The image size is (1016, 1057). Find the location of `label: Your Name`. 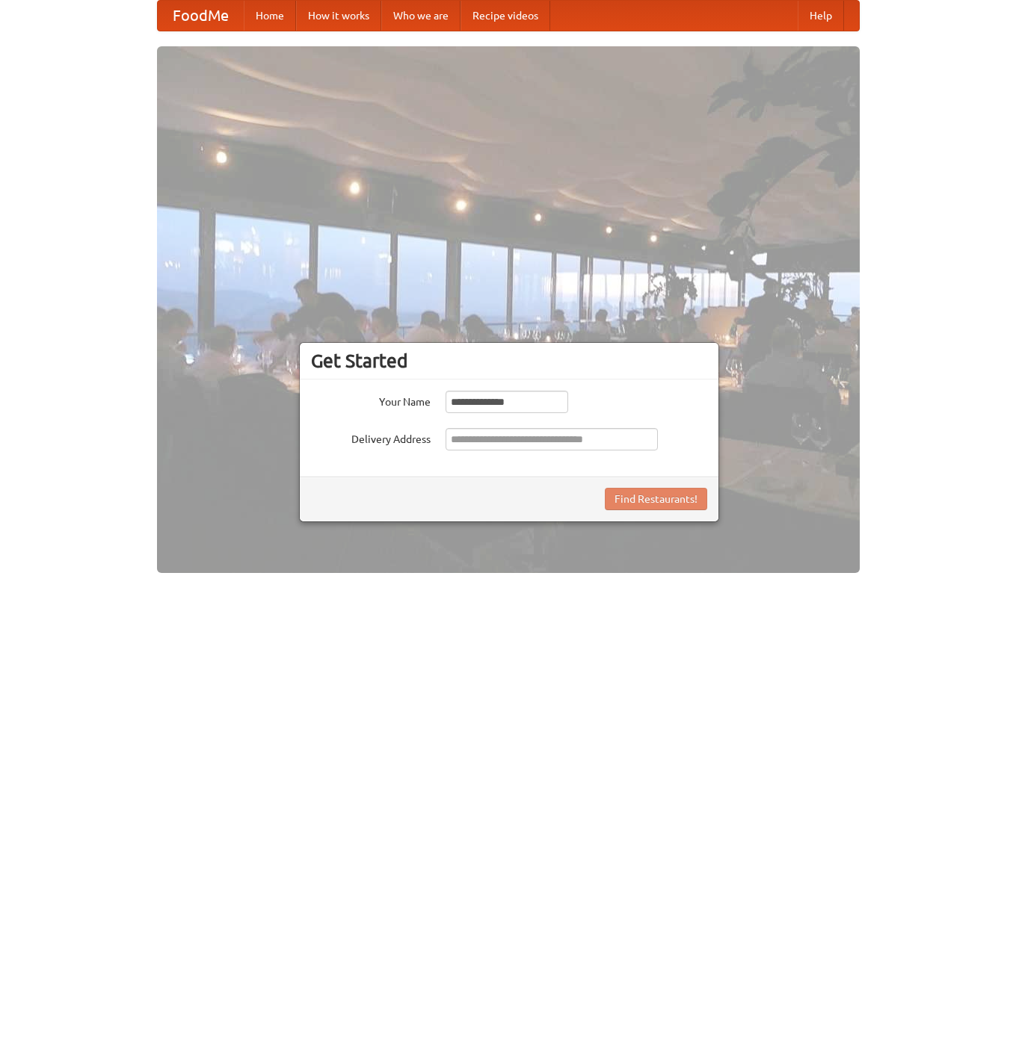

label: Your Name is located at coordinates (371, 400).